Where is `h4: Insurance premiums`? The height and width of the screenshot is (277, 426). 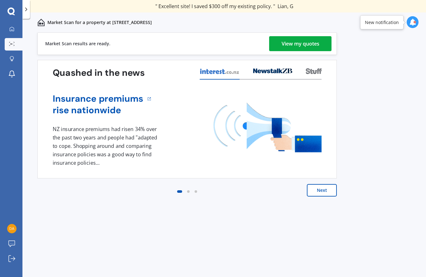 h4: Insurance premiums is located at coordinates (98, 98).